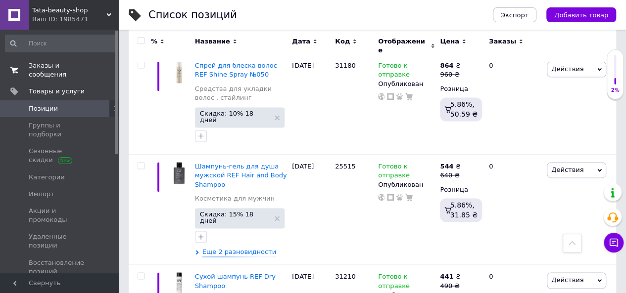 This screenshot has height=293, width=626. I want to click on button: Экспорт, so click(515, 15).